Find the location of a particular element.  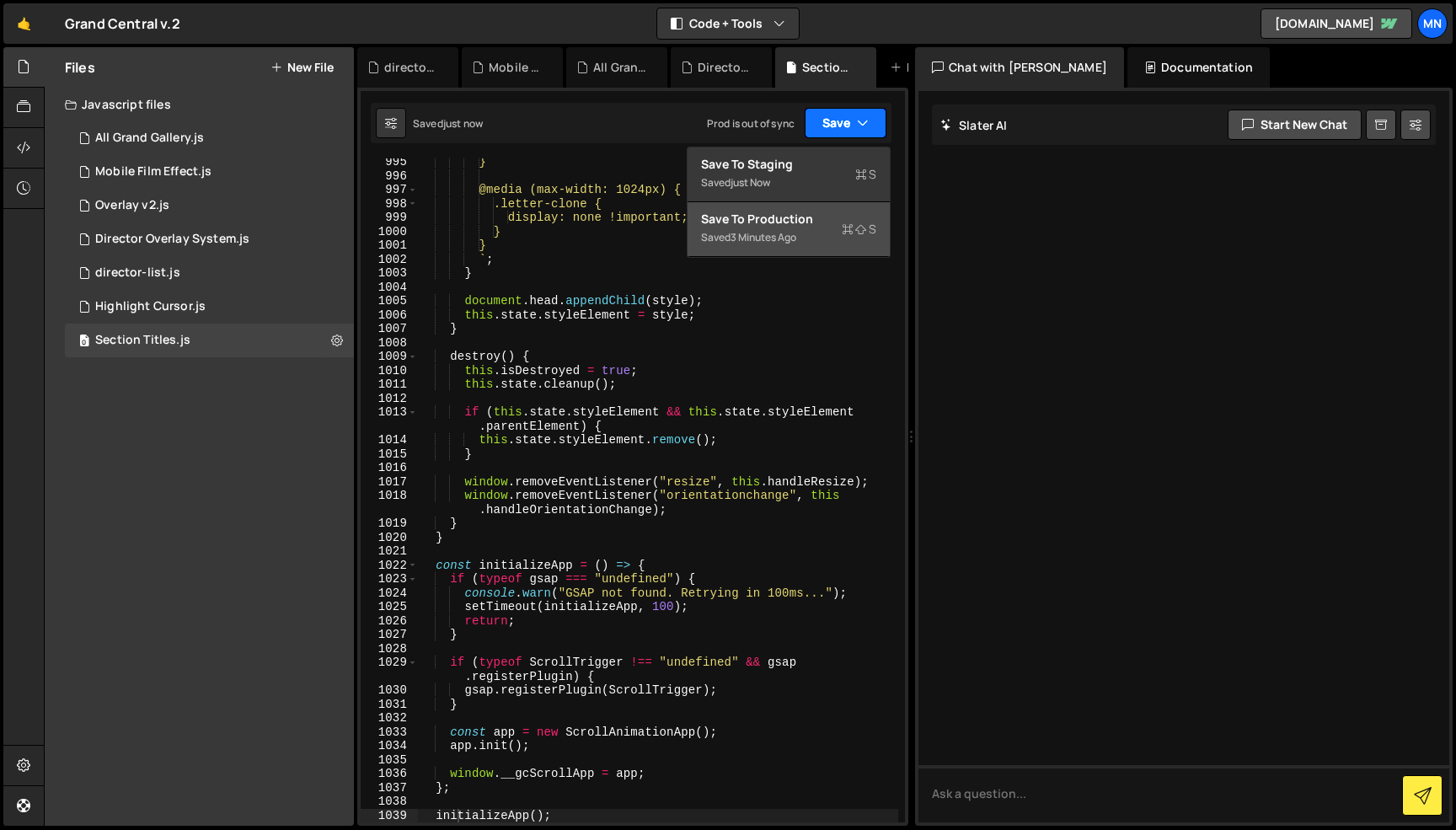

div: 1003 is located at coordinates (389, 273).